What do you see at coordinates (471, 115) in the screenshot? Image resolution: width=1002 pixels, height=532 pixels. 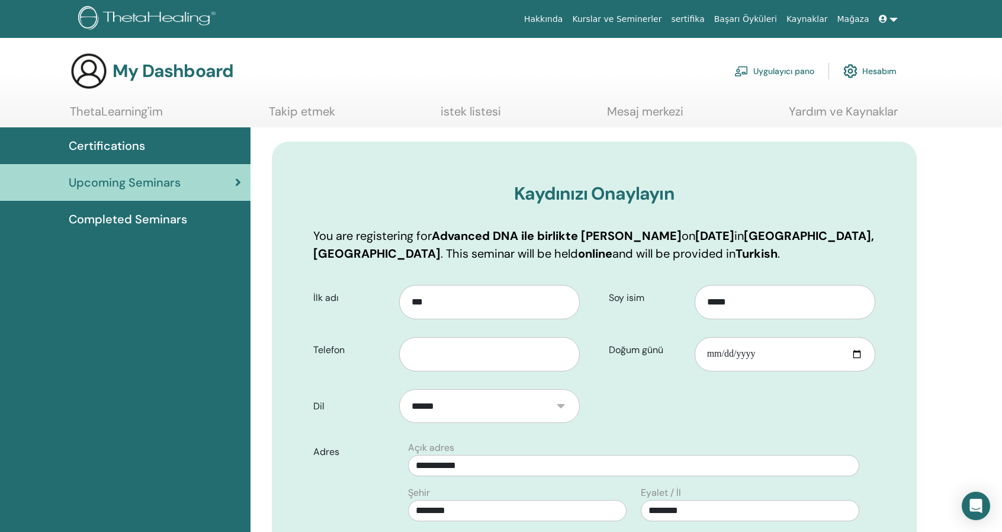 I see `a: istek listesi` at bounding box center [471, 115].